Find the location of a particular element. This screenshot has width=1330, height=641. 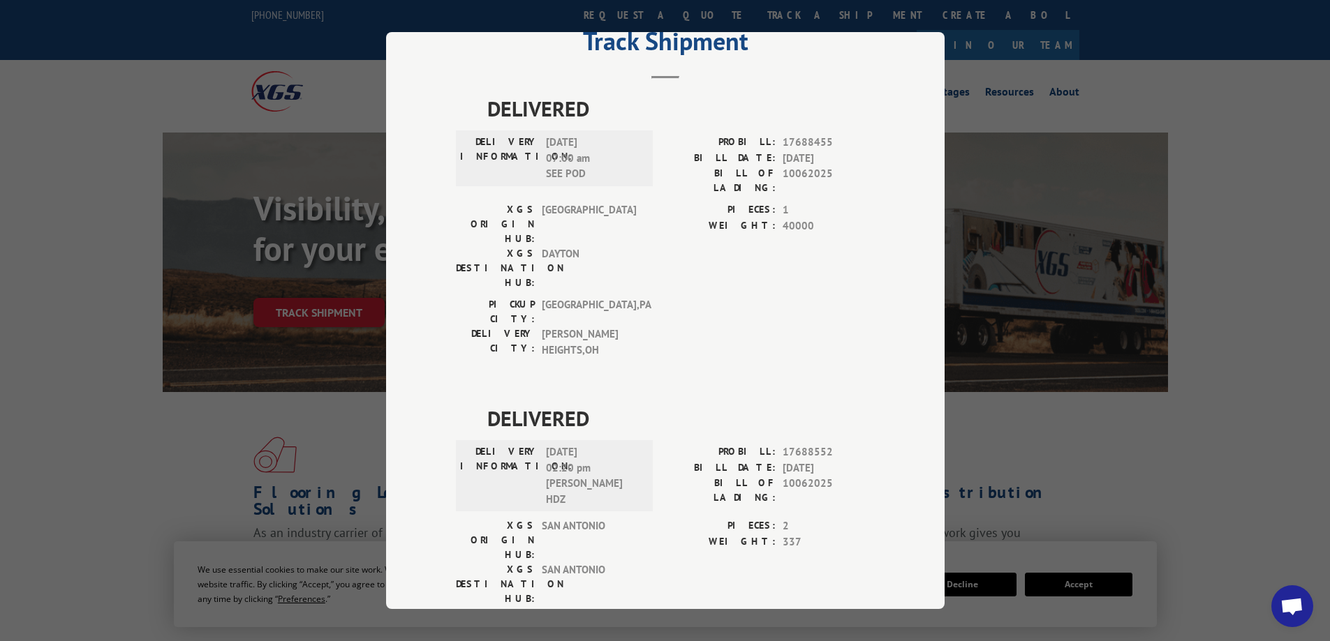

span: 1 is located at coordinates (829, 210).